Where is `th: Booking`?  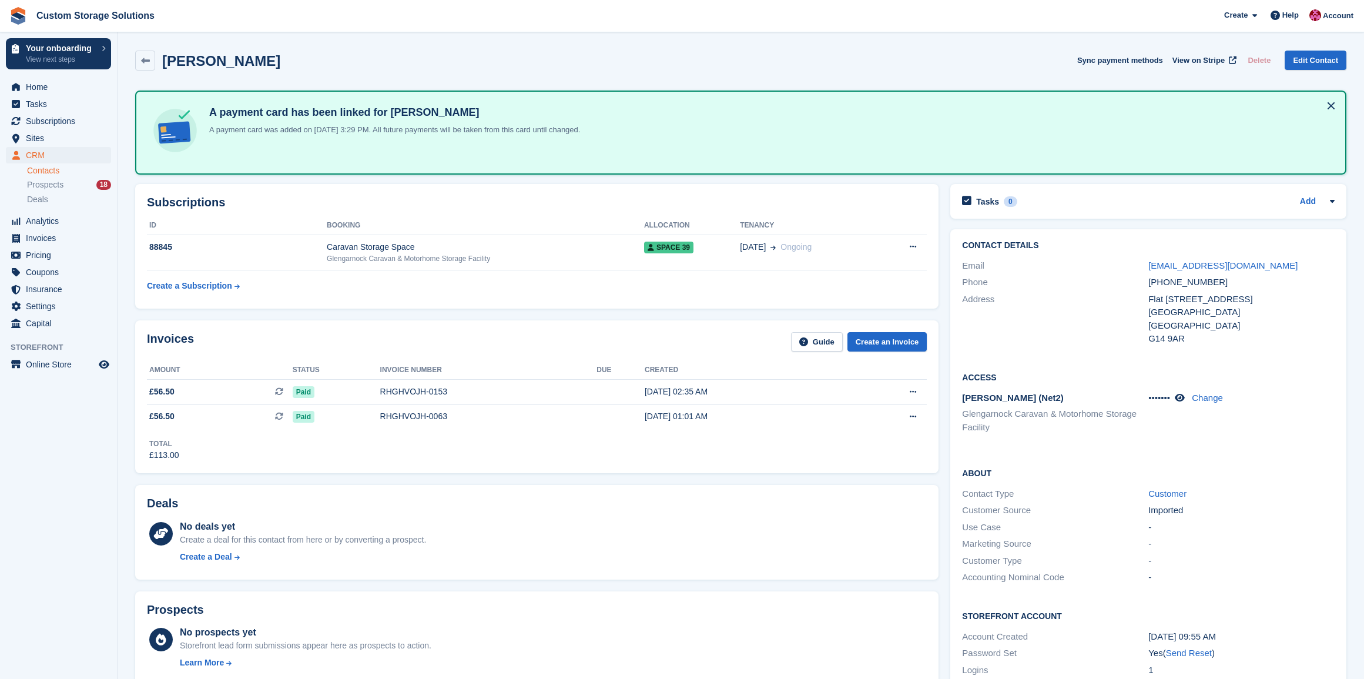
th: Booking is located at coordinates (485, 226).